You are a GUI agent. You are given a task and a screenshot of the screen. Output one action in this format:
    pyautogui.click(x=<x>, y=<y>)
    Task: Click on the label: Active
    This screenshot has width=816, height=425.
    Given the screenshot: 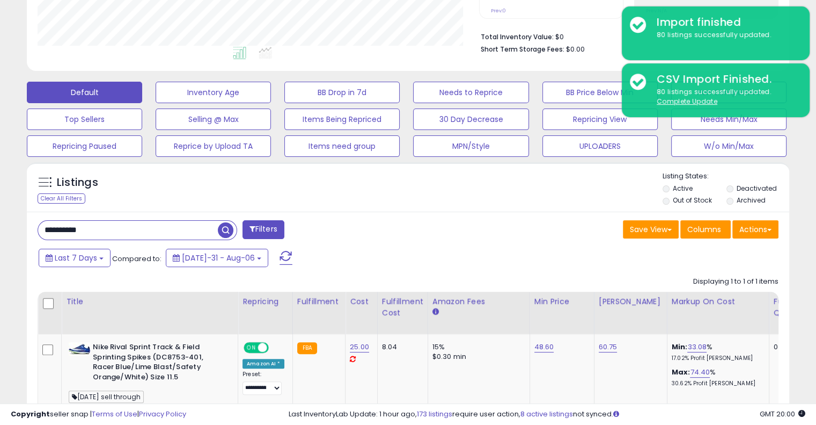 What is the action you would take?
    pyautogui.click(x=683, y=188)
    